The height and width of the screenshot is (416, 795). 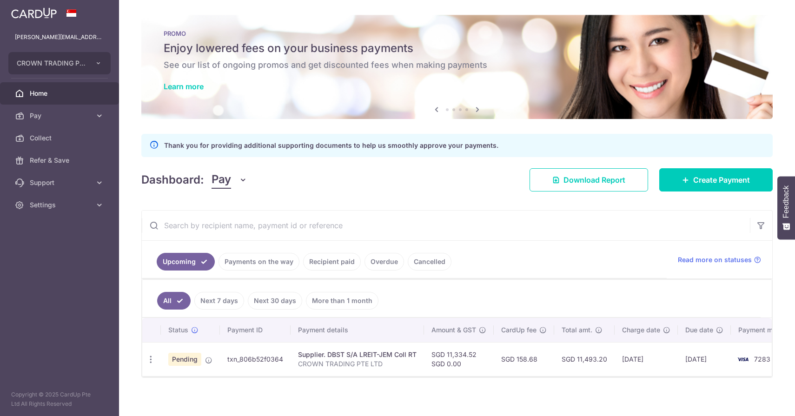 What do you see at coordinates (357, 364) in the screenshot?
I see `p: CROWN TRADING PTE LTD` at bounding box center [357, 364].